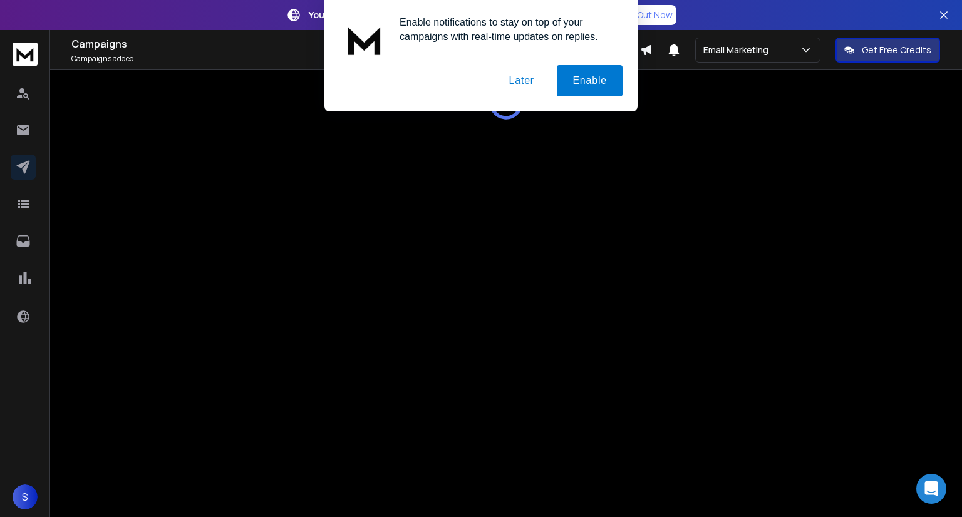  Describe the element at coordinates (506, 29) in the screenshot. I see `div: Enable notifications to stay on top of your campaigns with real-time updates on replies.` at that location.